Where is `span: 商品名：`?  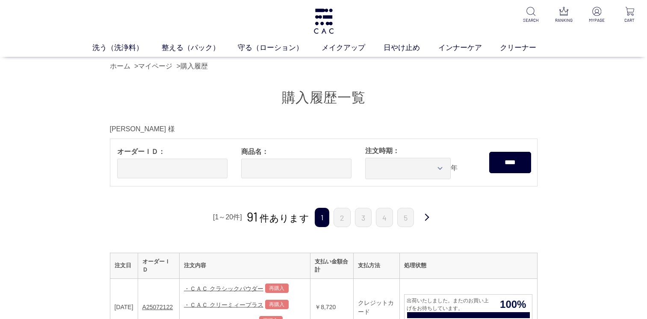
span: 商品名： is located at coordinates (297, 152).